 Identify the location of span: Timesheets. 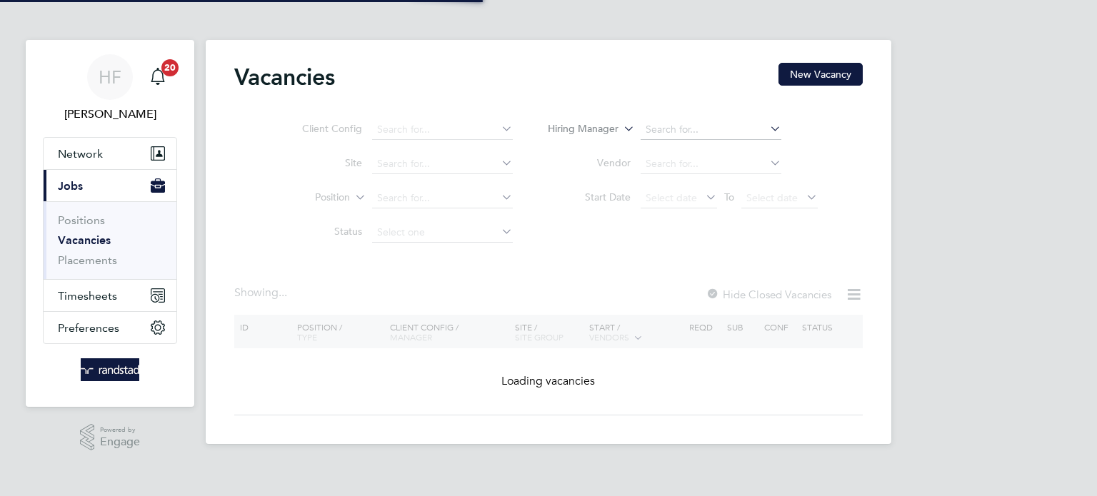
(87, 296).